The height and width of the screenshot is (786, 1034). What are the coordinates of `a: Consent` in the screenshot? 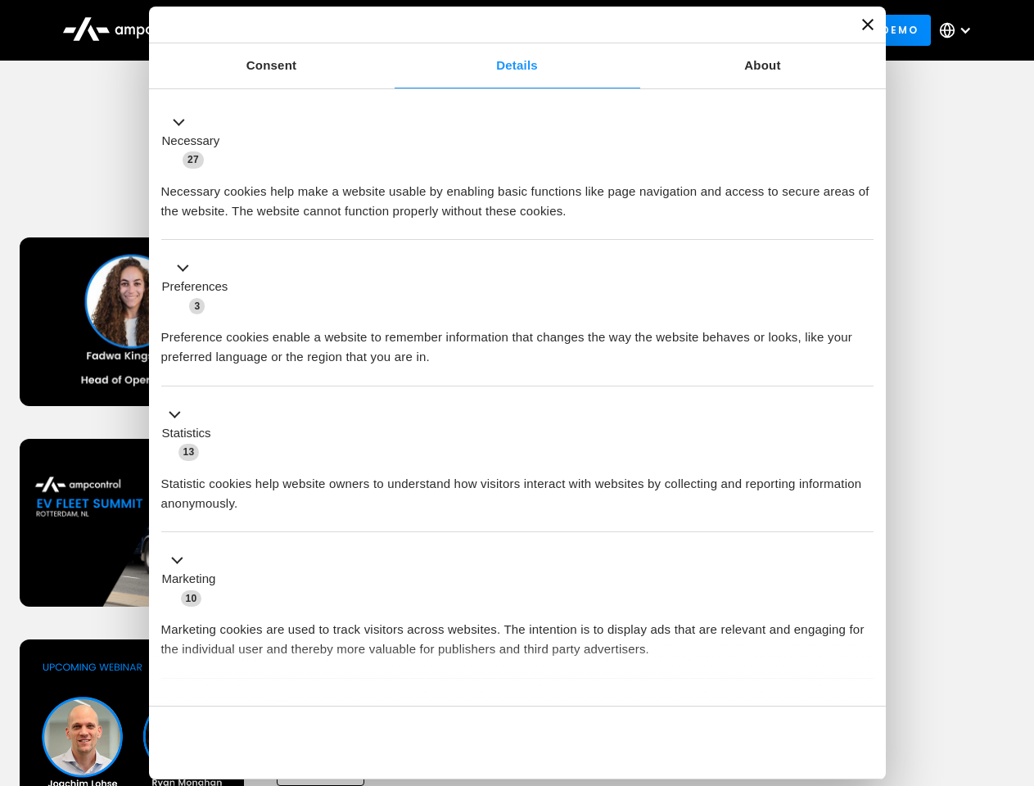 It's located at (272, 65).